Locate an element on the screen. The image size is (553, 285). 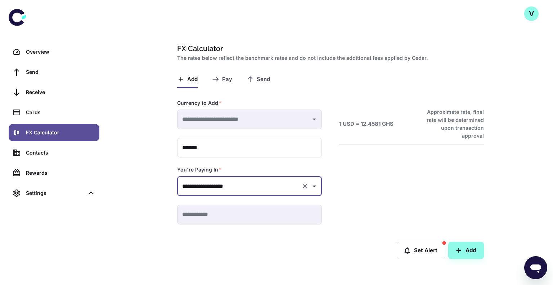
button: Set Alert is located at coordinates (421, 250).